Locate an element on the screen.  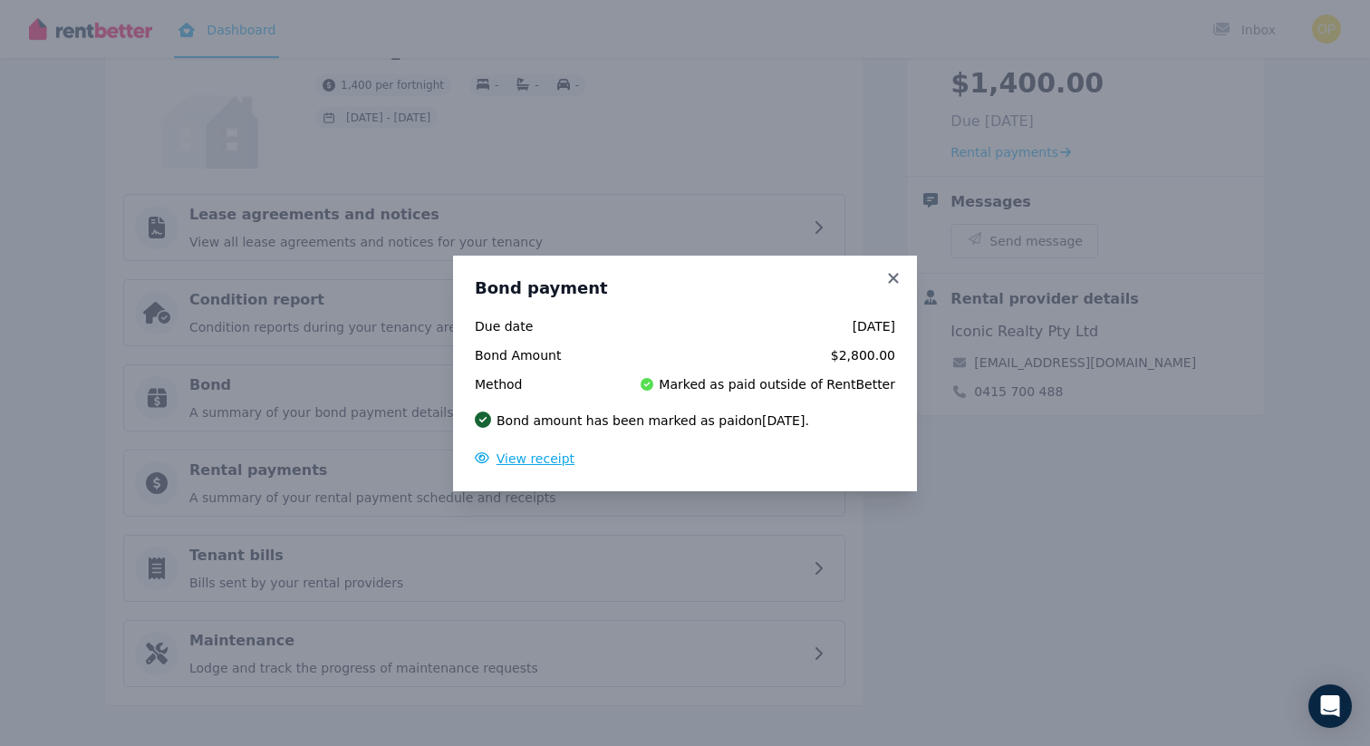
div: Open Intercom Messenger is located at coordinates (1331, 706).